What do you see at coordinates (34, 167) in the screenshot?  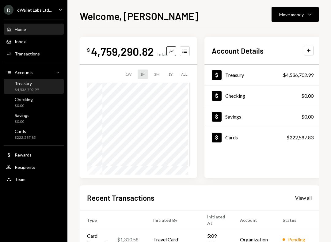 I see `a: Recipients` at bounding box center [34, 167].